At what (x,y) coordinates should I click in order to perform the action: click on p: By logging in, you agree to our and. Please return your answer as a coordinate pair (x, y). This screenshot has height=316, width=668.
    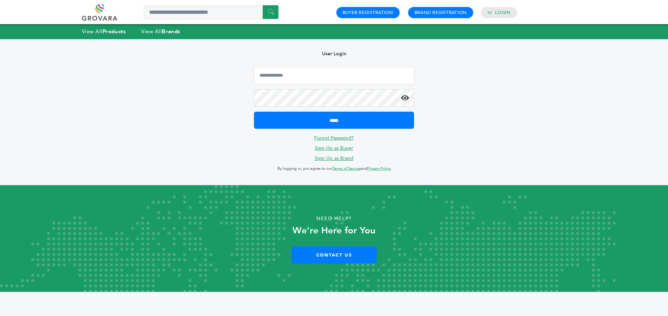
    Looking at the image, I should click on (334, 169).